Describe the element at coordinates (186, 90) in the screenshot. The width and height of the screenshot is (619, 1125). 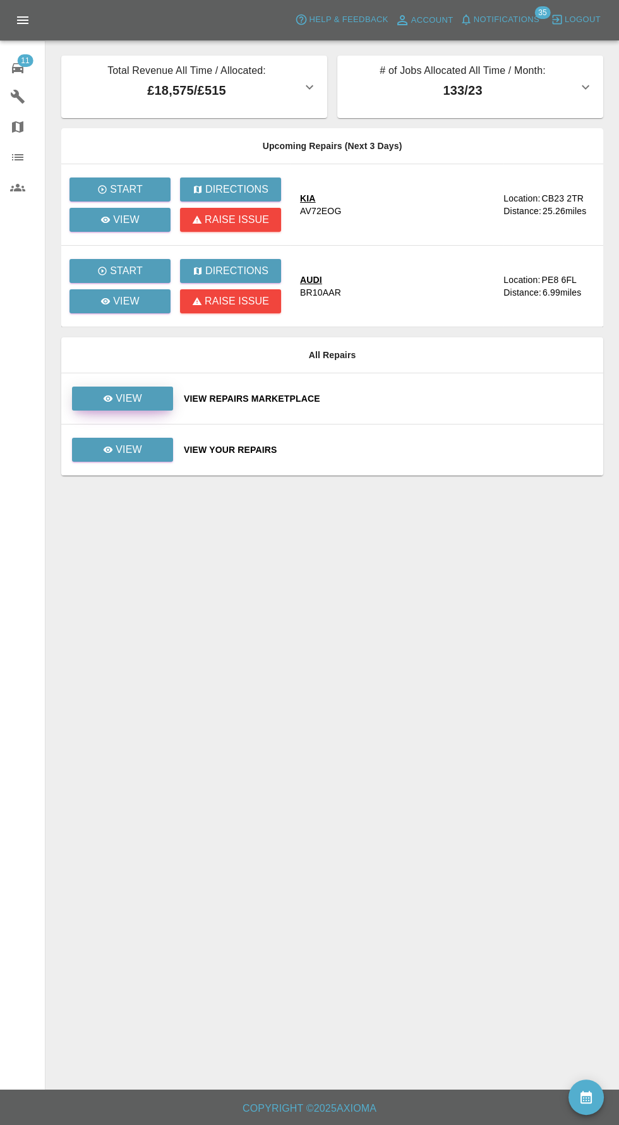
I see `p: £18,575 / £515` at that location.